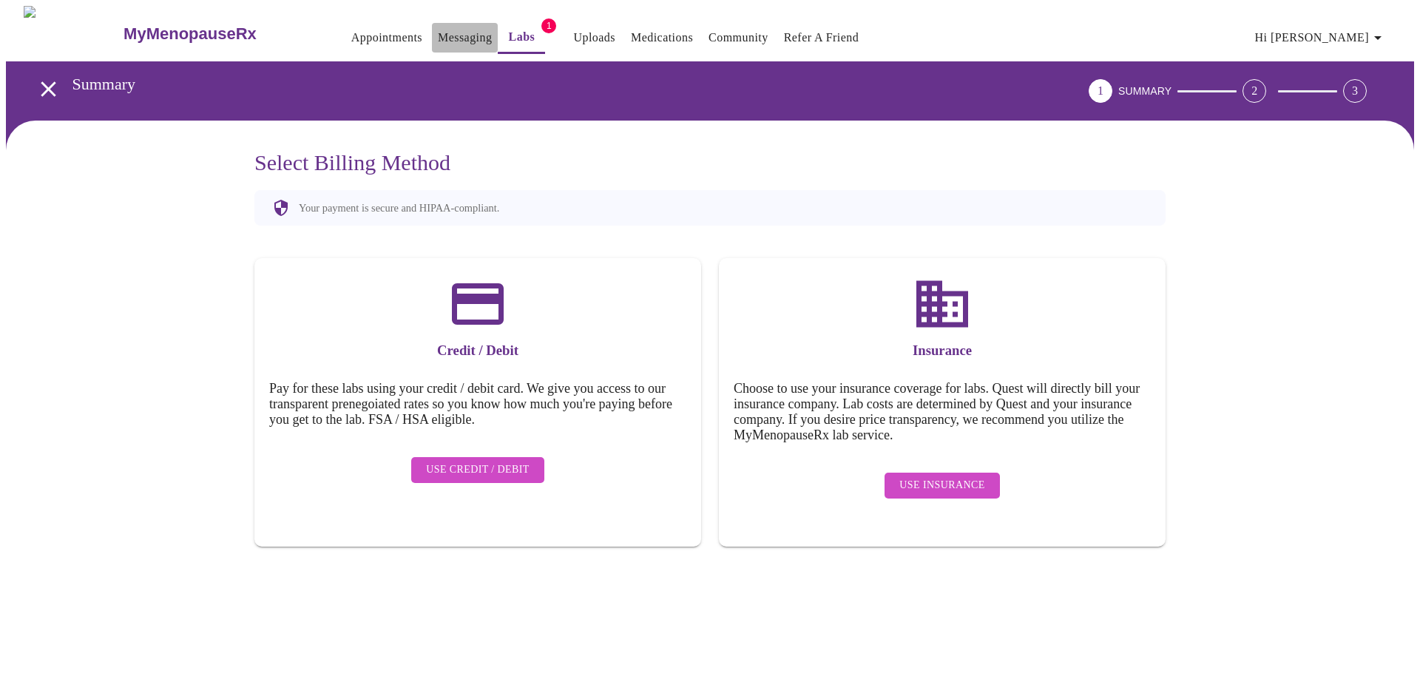 The image size is (1420, 699). What do you see at coordinates (465, 38) in the screenshot?
I see `button: Messaging` at bounding box center [465, 38].